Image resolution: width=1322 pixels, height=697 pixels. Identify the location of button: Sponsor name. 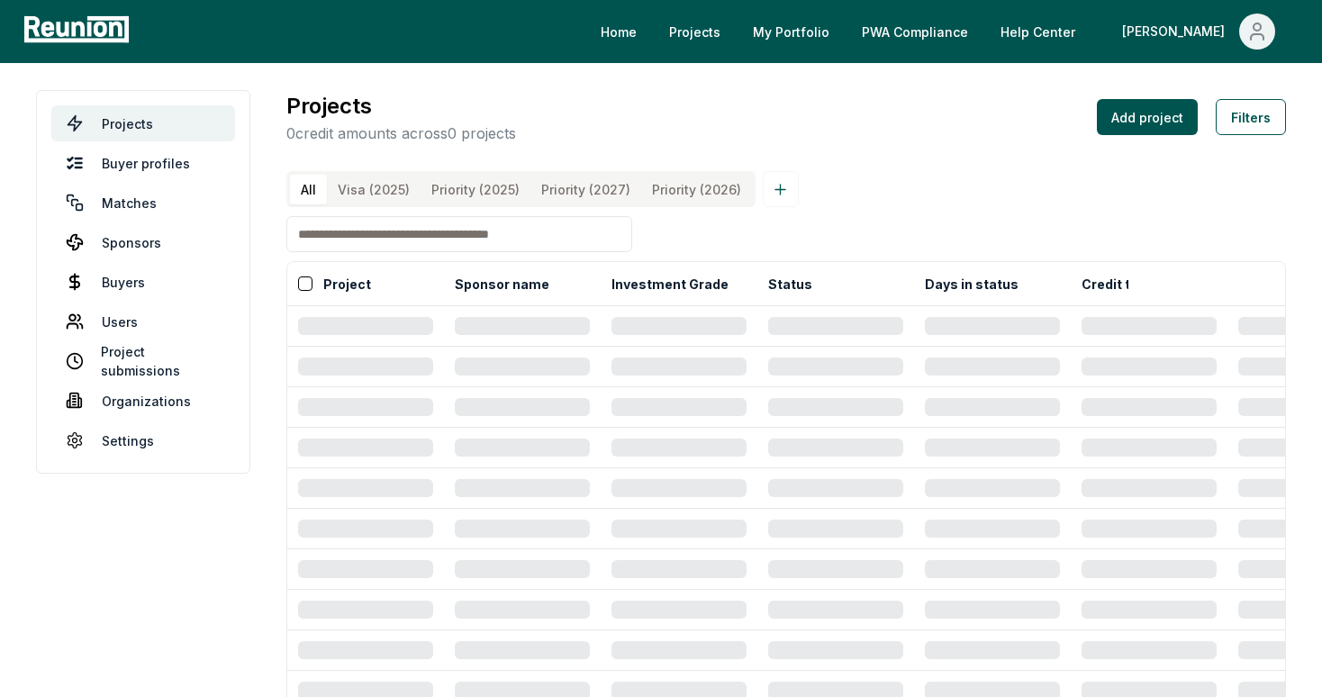
(502, 284).